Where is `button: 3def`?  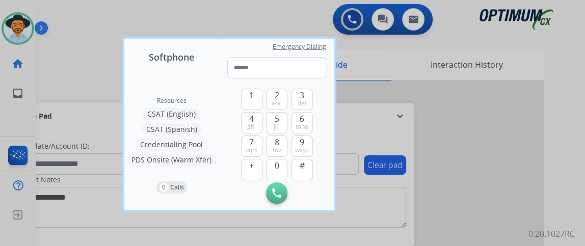
button: 3def is located at coordinates (302, 99).